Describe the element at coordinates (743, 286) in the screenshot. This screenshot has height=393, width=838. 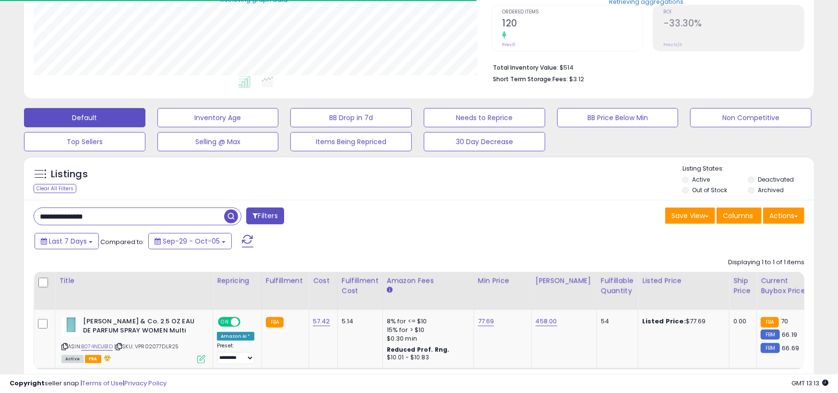
I see `div: Ship Price` at that location.